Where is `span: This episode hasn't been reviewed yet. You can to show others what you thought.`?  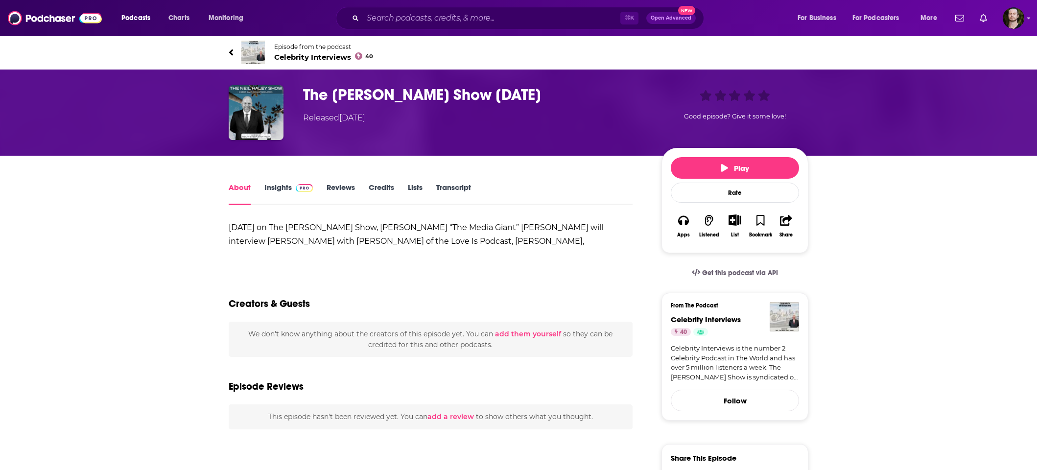 span: This episode hasn't been reviewed yet. You can to show others what you thought. is located at coordinates (430, 417).